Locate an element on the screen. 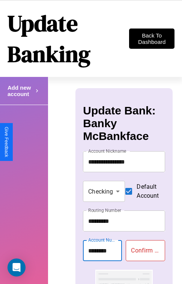 Image resolution: width=182 pixels, height=284 pixels. button: Back To Dashboard is located at coordinates (152, 39).